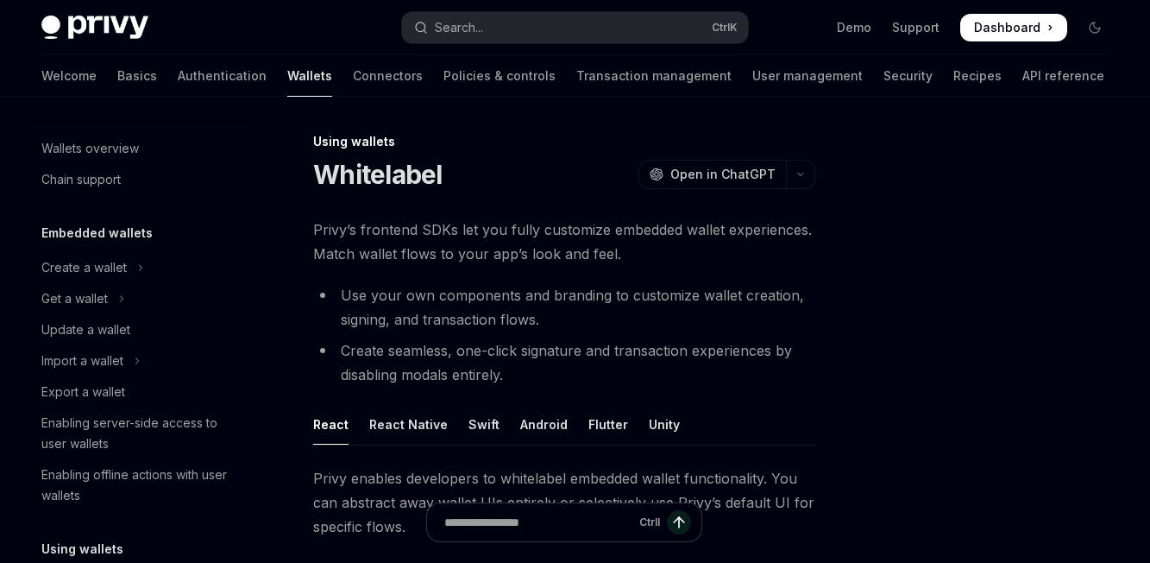 The width and height of the screenshot is (1150, 563). Describe the element at coordinates (83, 392) in the screenshot. I see `div: Export a wallet` at that location.